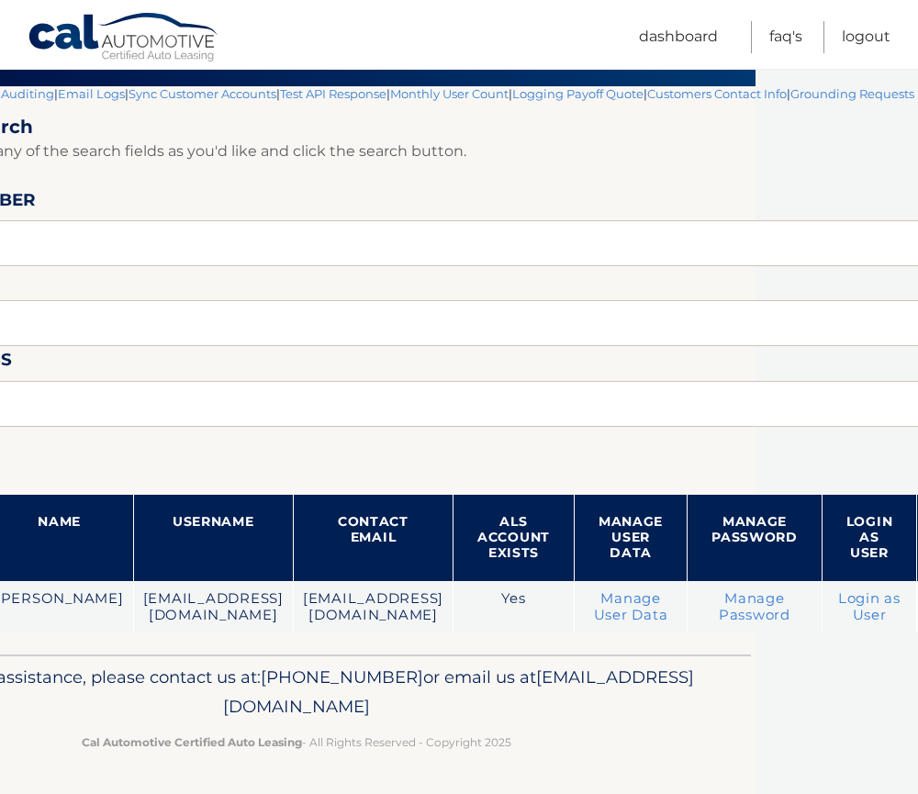 Image resolution: width=918 pixels, height=794 pixels. Describe the element at coordinates (755, 607) in the screenshot. I see `a: Manage Password` at that location.